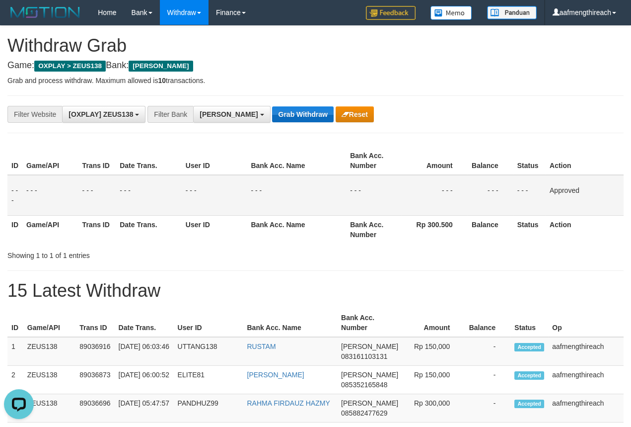  What do you see at coordinates (391, 13) in the screenshot?
I see `img: Feedback.jpg` at bounding box center [391, 13].